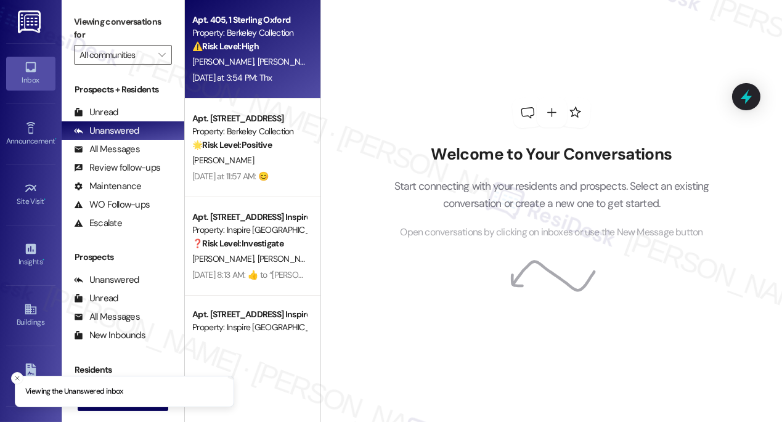 The width and height of the screenshot is (782, 422). I want to click on a: Inbox, so click(31, 73).